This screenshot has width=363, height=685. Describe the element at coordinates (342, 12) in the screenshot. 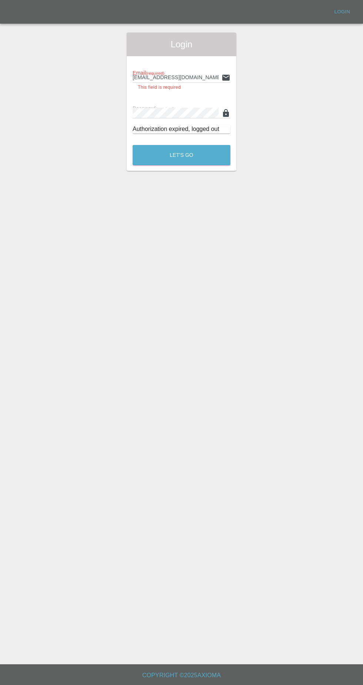

I see `a: Login` at that location.